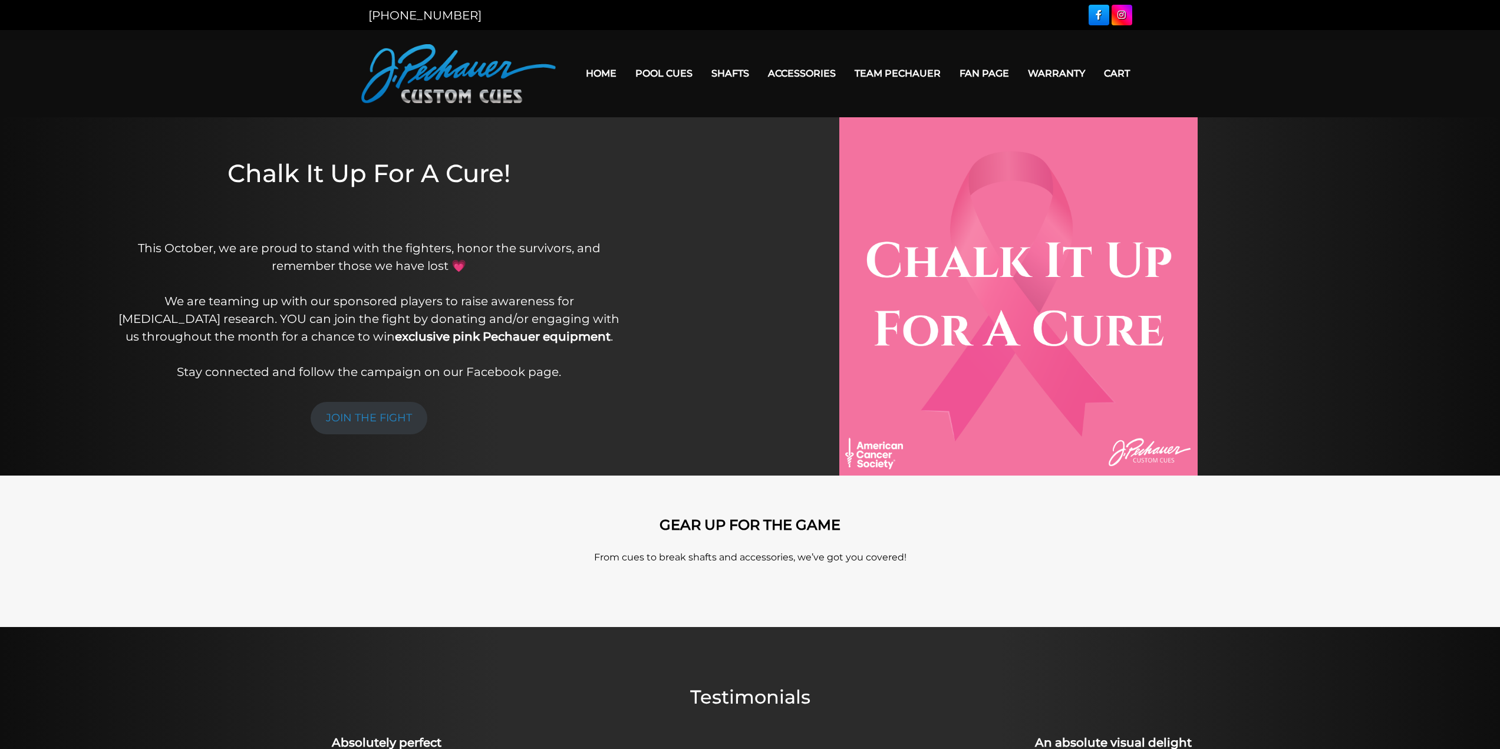 The image size is (1500, 749). What do you see at coordinates (369, 418) in the screenshot?
I see `a: JOIN THE FIGHT` at bounding box center [369, 418].